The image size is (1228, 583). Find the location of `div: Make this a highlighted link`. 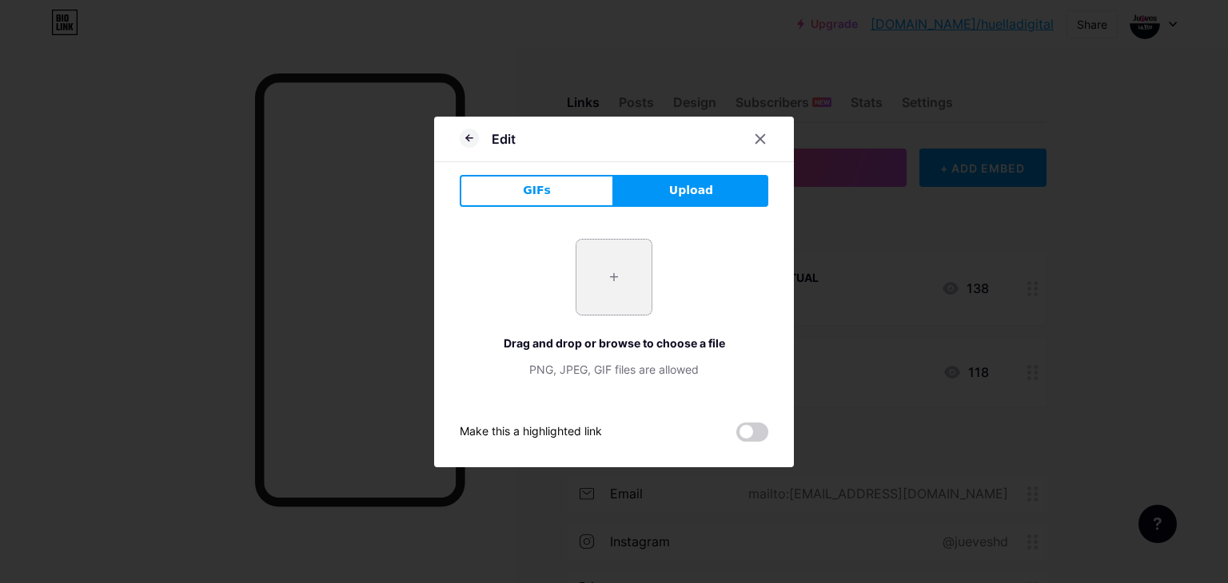

div: Make this a highlighted link is located at coordinates (531, 432).